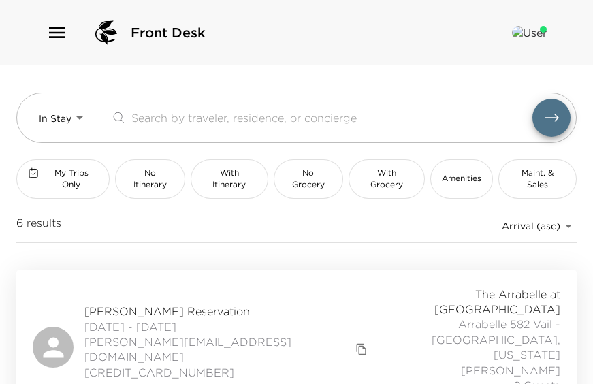 The width and height of the screenshot is (593, 384). What do you see at coordinates (529, 33) in the screenshot?
I see `img: User` at bounding box center [529, 33].